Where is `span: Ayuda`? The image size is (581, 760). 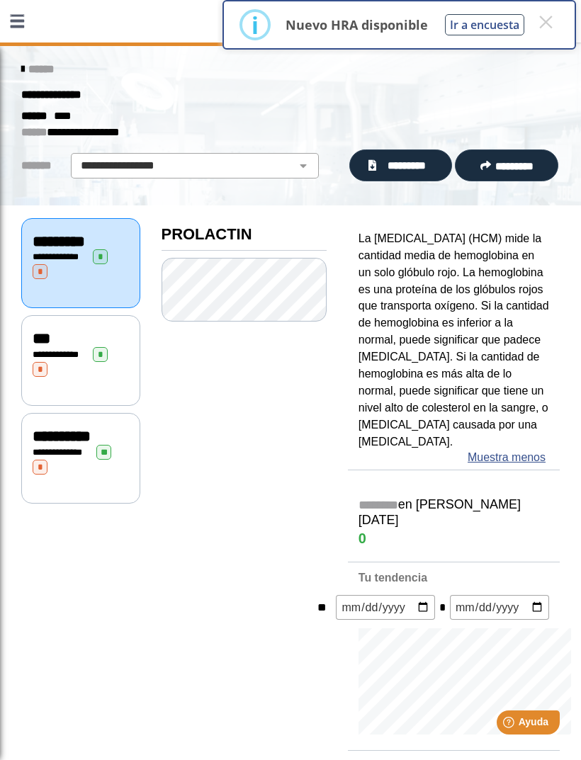 span: Ayuda is located at coordinates (79, 17).